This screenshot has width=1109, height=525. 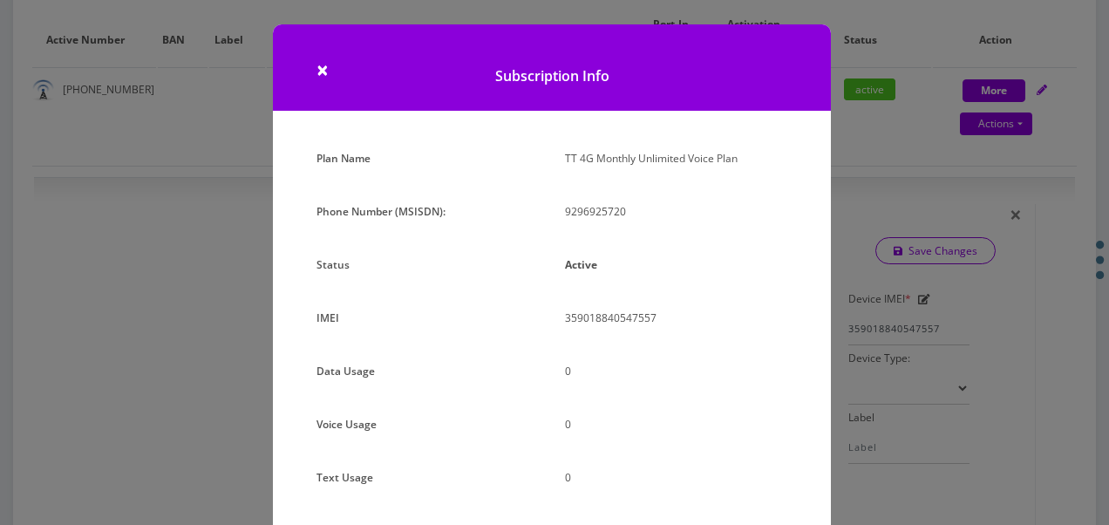 What do you see at coordinates (322, 70) in the screenshot?
I see `button: Close` at bounding box center [322, 70].